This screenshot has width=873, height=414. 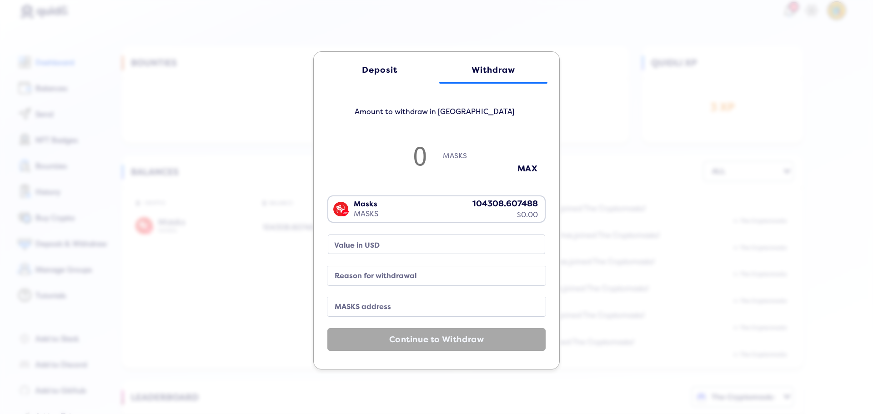 I want to click on div: Withdraw, so click(x=493, y=70).